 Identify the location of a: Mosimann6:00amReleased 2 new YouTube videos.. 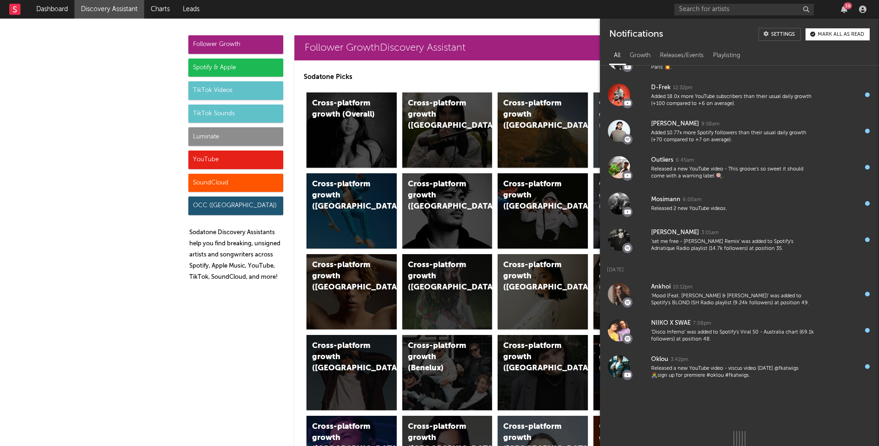
(739, 204).